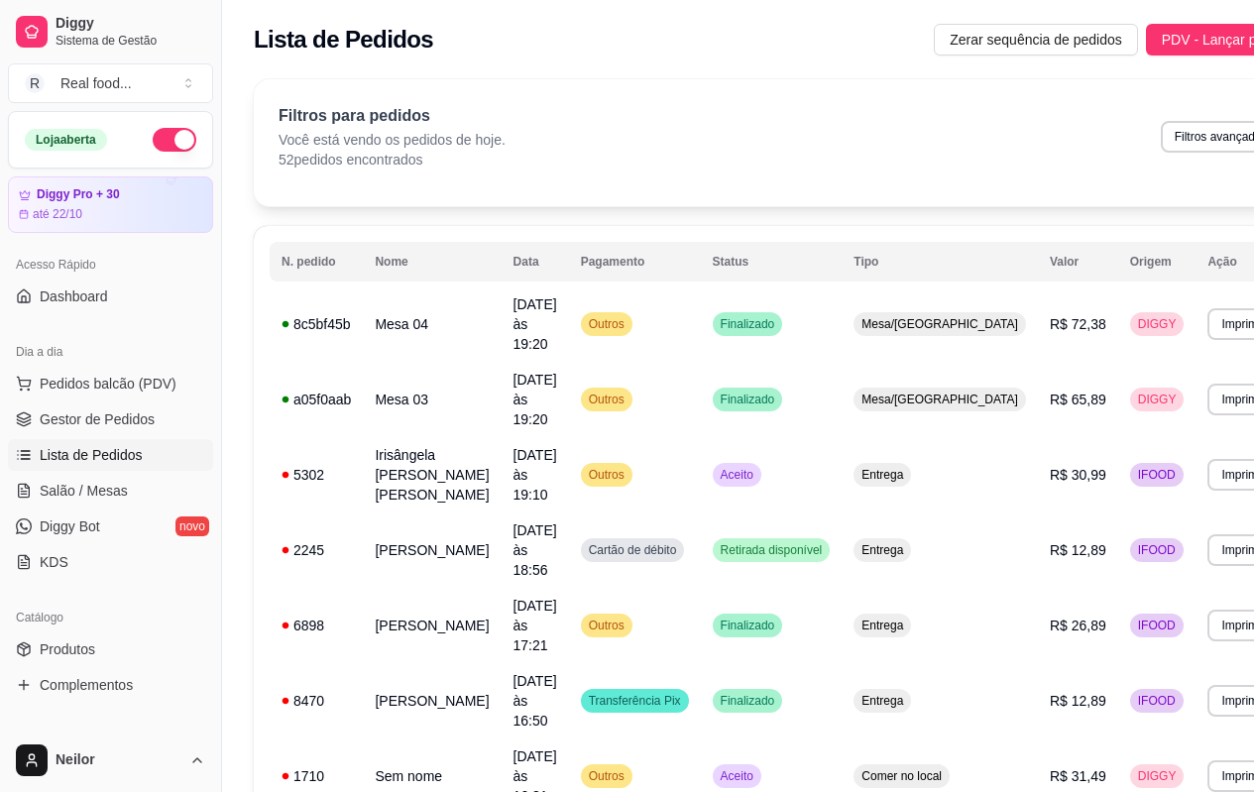 Image resolution: width=1254 pixels, height=792 pixels. I want to click on div: 1710, so click(316, 776).